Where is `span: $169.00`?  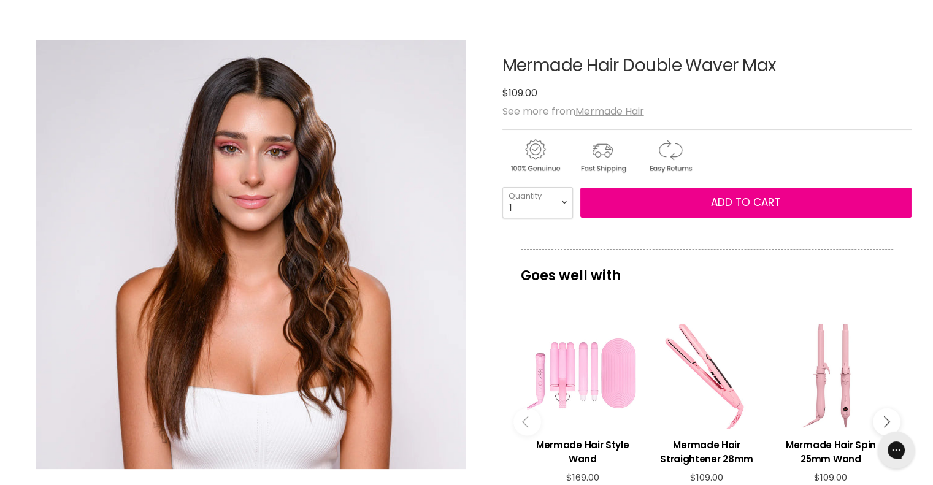 span: $169.00 is located at coordinates (583, 477).